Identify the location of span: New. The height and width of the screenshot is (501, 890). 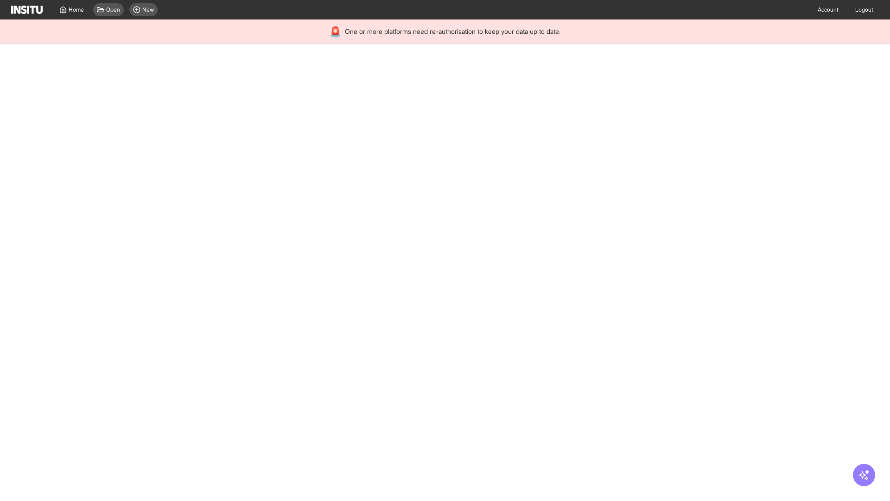
(148, 10).